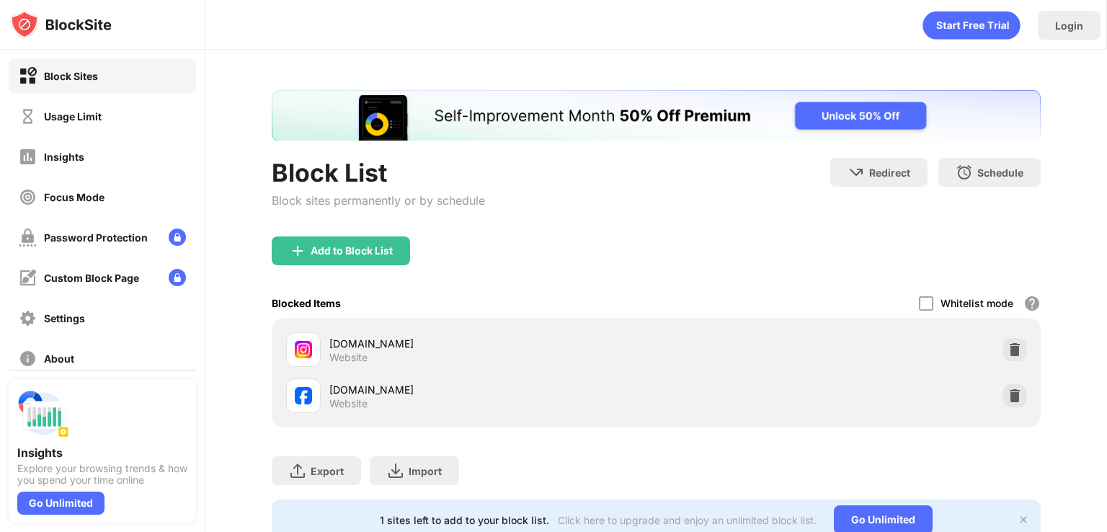 The height and width of the screenshot is (532, 1107). I want to click on div: Explore your browsing trends & how you spend your time online, so click(102, 474).